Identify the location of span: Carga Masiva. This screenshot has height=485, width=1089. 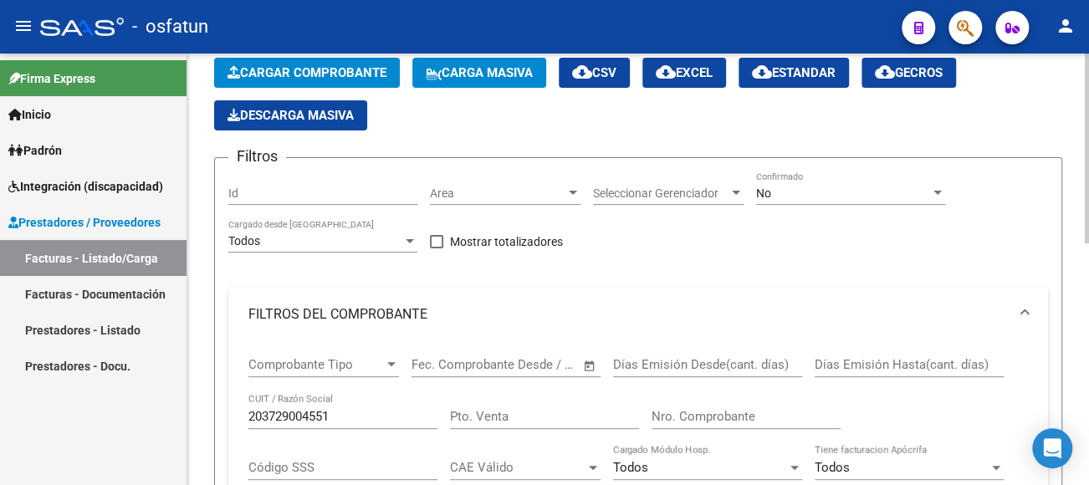
(479, 73).